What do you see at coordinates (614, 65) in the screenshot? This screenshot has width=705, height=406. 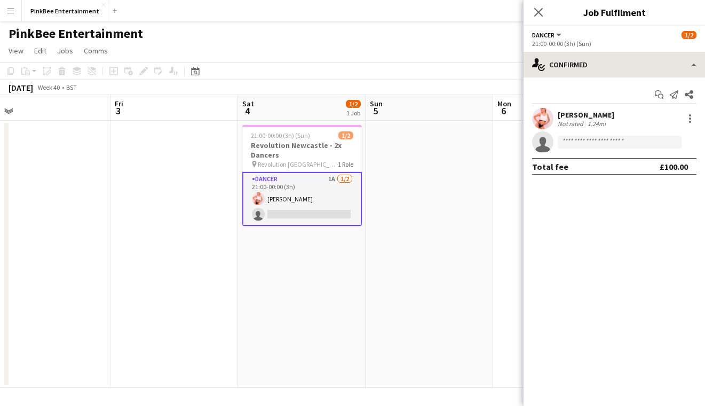 I see `div: Confirmed` at bounding box center [614, 65].